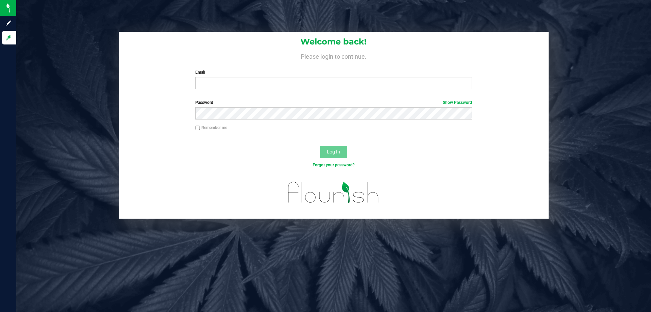  Describe the element at coordinates (458, 102) in the screenshot. I see `a: Show Password` at that location.